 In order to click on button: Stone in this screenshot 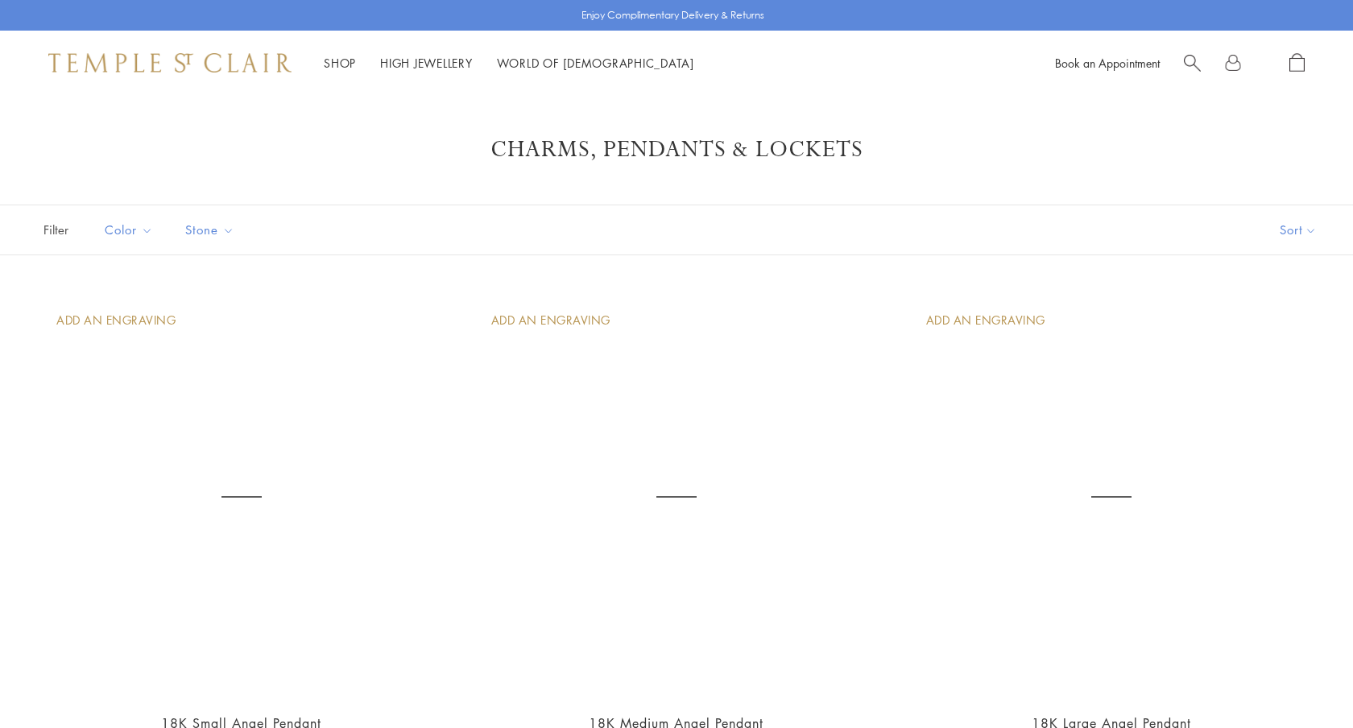, I will do `click(209, 229)`.